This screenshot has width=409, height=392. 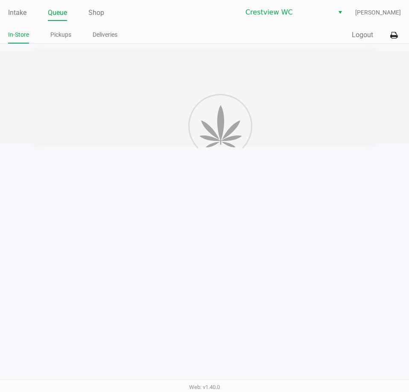 I want to click on span: Web: v1.40.0, so click(x=205, y=387).